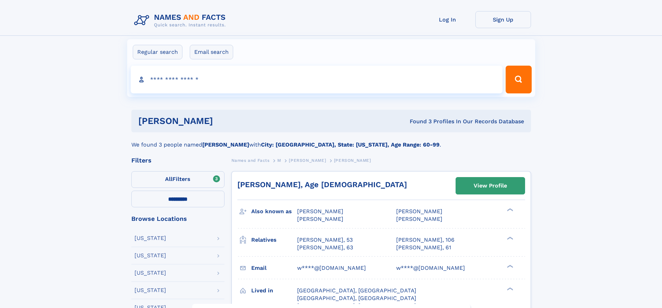  I want to click on h3: Also known as, so click(274, 212).